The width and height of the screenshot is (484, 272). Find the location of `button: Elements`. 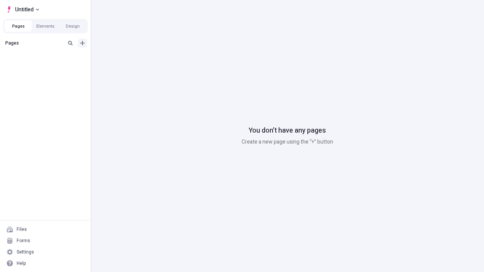

button: Elements is located at coordinates (45, 26).